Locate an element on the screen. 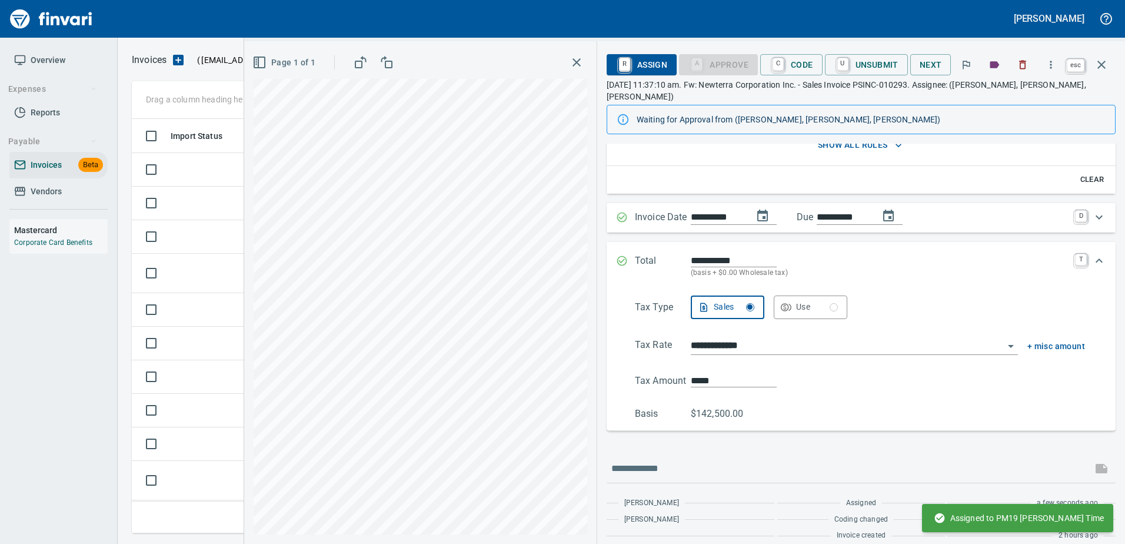 The width and height of the screenshot is (1125, 544). span: Expenses is located at coordinates (52, 89).